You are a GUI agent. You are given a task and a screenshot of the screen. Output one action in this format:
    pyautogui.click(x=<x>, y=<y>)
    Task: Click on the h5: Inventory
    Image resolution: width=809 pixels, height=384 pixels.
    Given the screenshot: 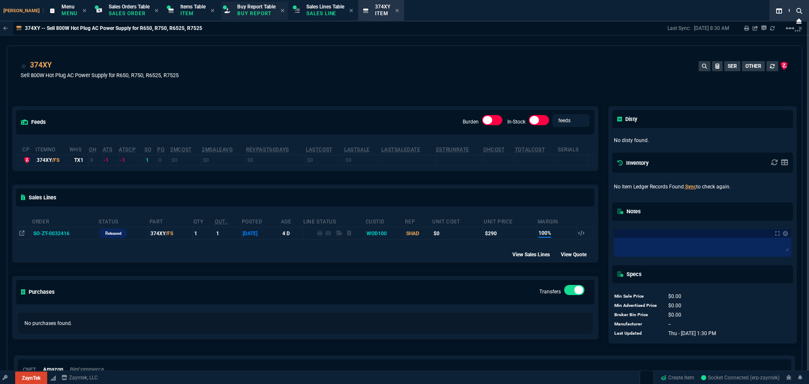 What is the action you would take?
    pyautogui.click(x=633, y=163)
    